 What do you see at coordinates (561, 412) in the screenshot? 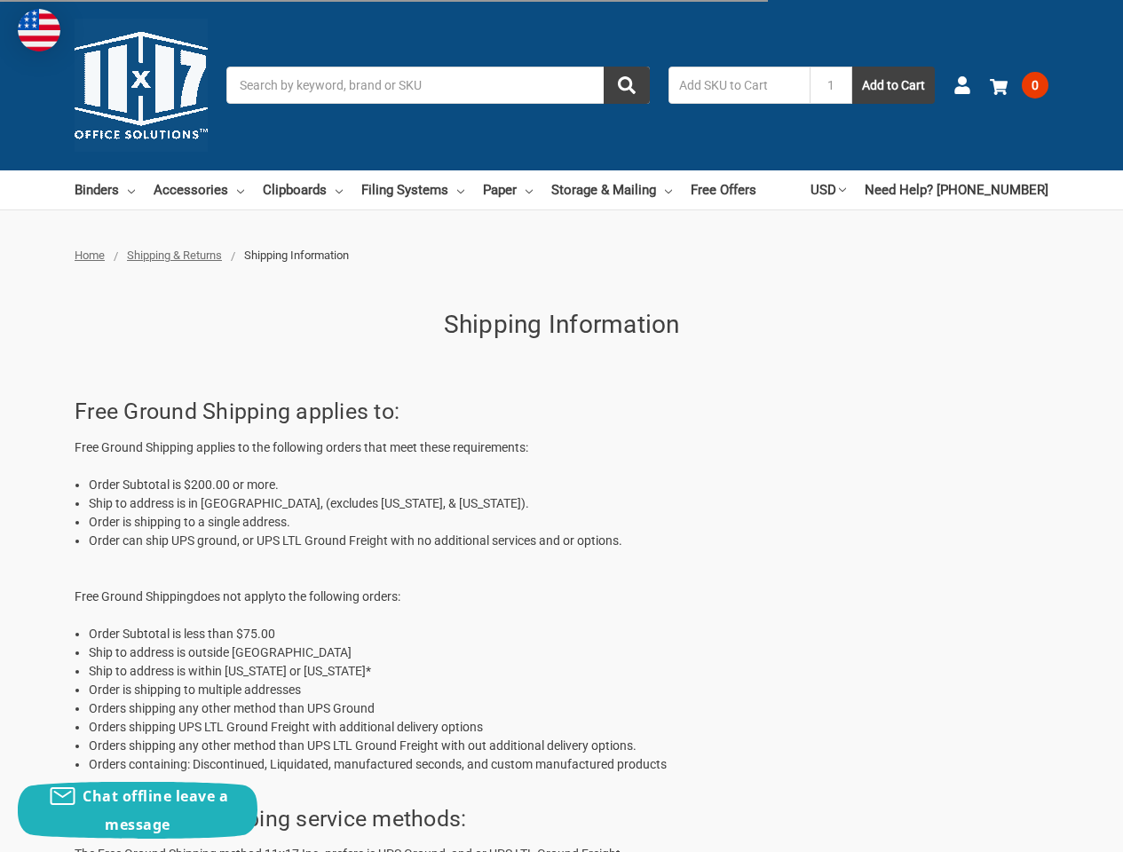
I see `h2: Free Ground Shipping applies to:` at bounding box center [561, 412].